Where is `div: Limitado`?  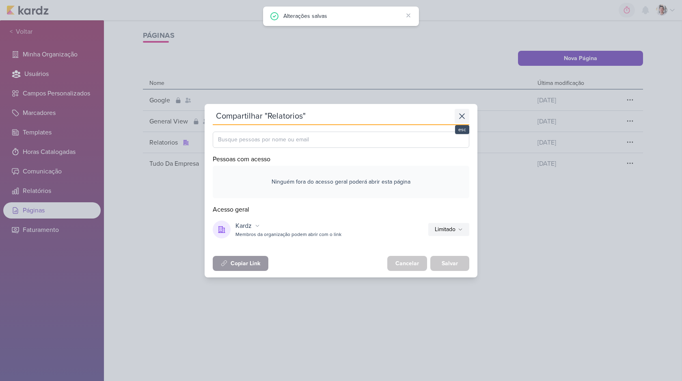
div: Limitado is located at coordinates (445, 229).